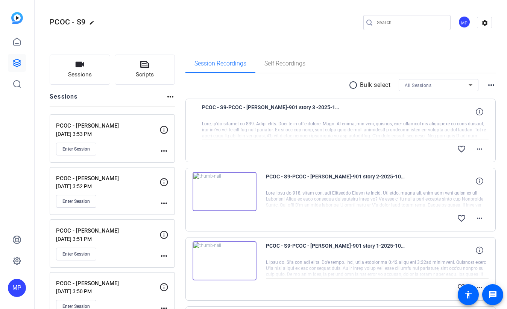 The image size is (507, 309). What do you see at coordinates (67, 22) in the screenshot?
I see `span: PCOC - S9` at bounding box center [67, 22].